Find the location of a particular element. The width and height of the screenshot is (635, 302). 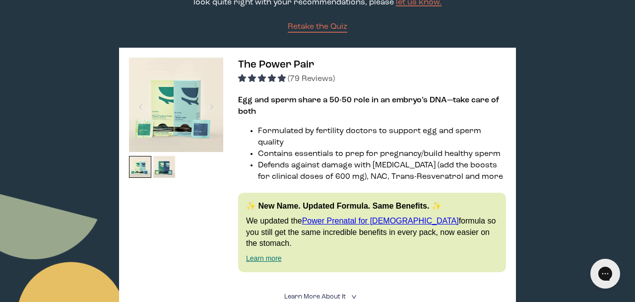

span: Learn More About it is located at coordinates (315, 296).